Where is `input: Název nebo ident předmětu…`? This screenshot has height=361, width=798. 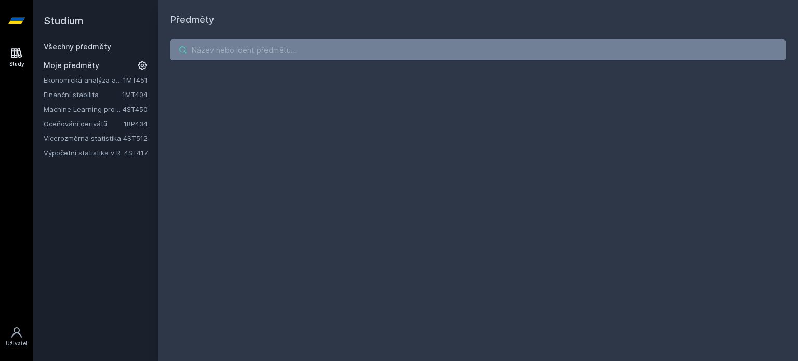 input: Název nebo ident předmětu… is located at coordinates (478, 50).